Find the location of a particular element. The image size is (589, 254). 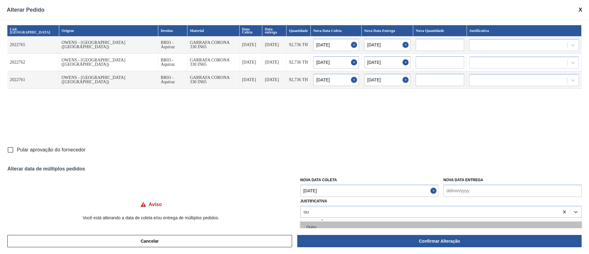

th: Material is located at coordinates (214, 31).